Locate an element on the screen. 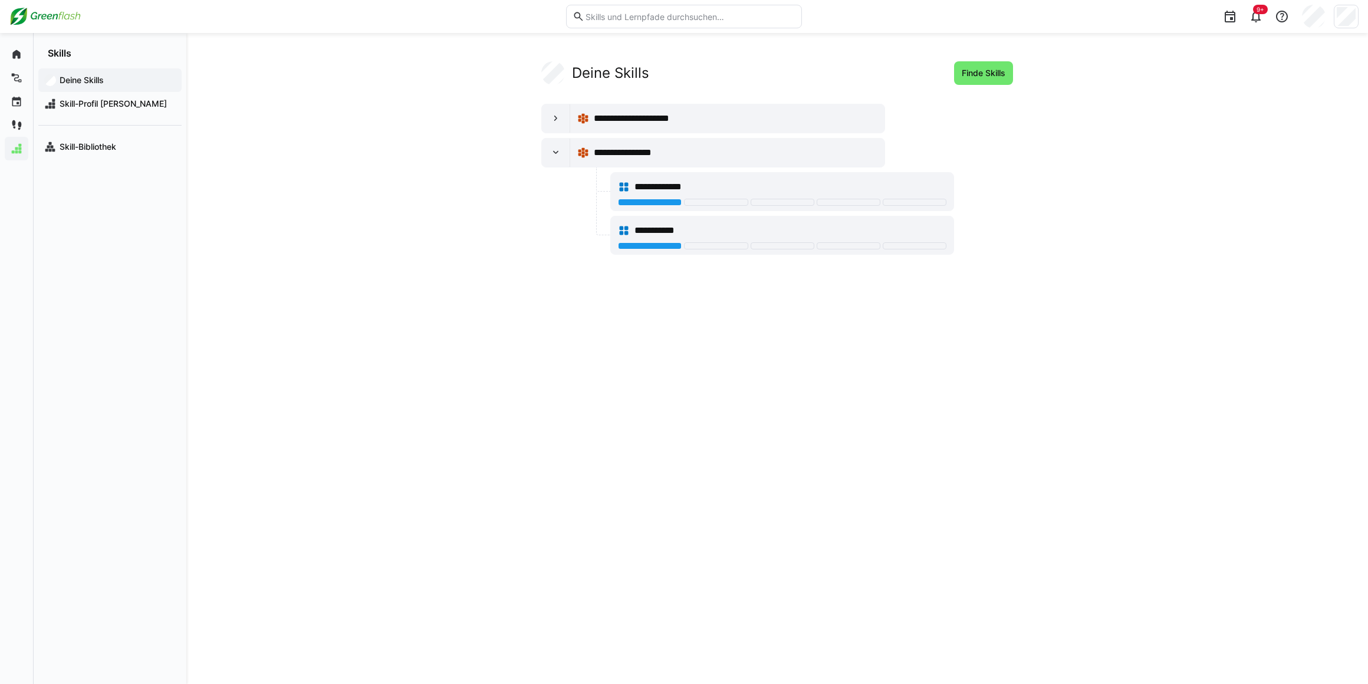 The width and height of the screenshot is (1368, 684). h2: Deine Skills is located at coordinates (610, 73).